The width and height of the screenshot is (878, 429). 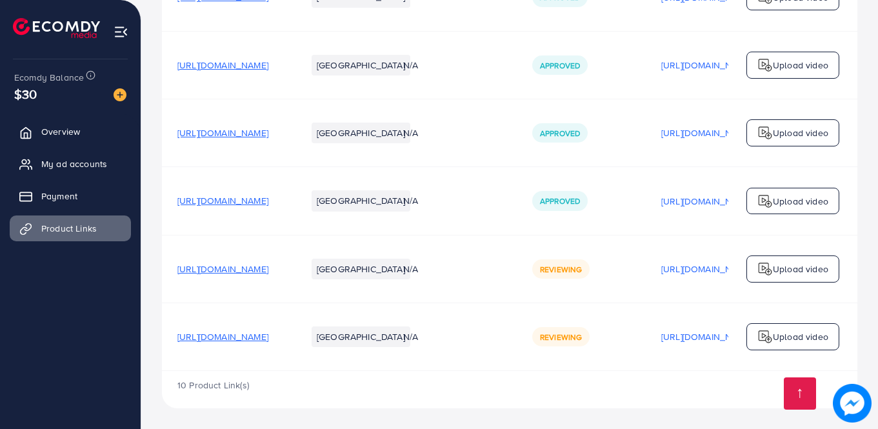 What do you see at coordinates (59, 196) in the screenshot?
I see `span: Payment` at bounding box center [59, 196].